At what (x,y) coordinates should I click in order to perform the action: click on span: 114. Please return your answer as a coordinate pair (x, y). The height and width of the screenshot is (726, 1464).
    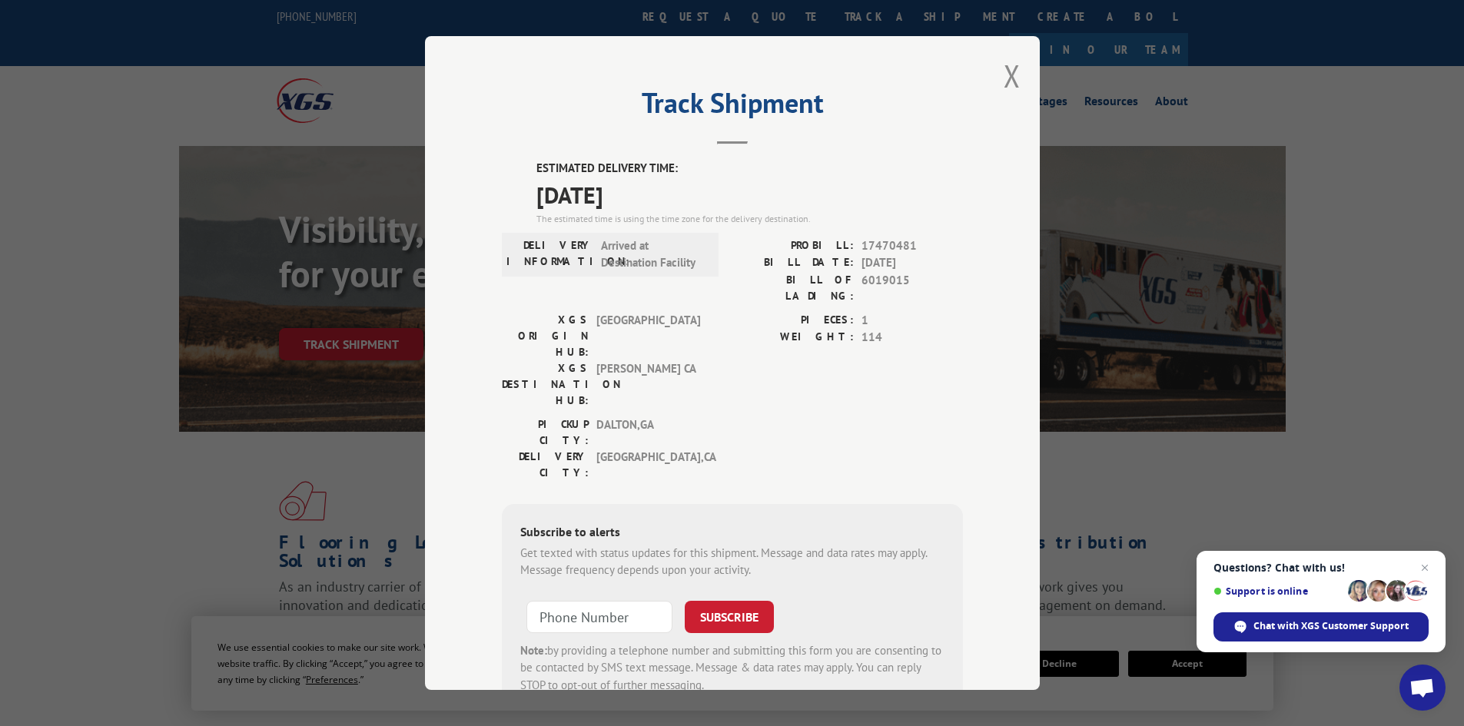
    Looking at the image, I should click on (912, 337).